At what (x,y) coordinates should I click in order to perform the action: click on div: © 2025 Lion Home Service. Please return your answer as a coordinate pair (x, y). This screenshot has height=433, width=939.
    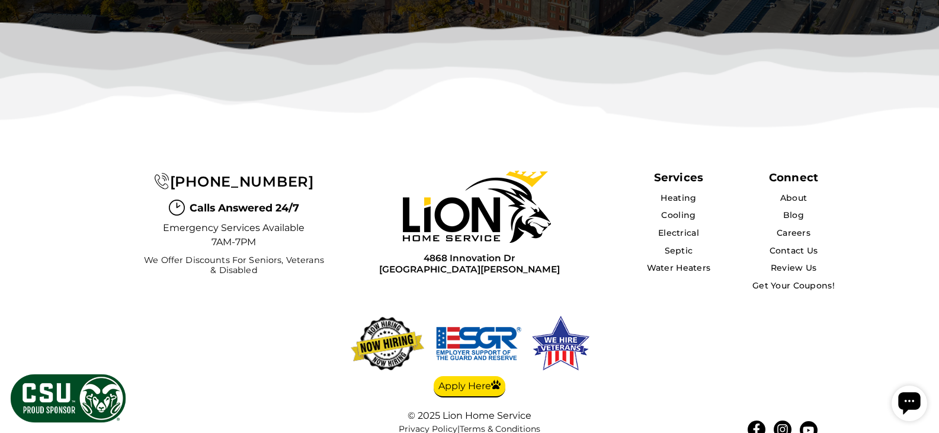
    Looking at the image, I should click on (470, 415).